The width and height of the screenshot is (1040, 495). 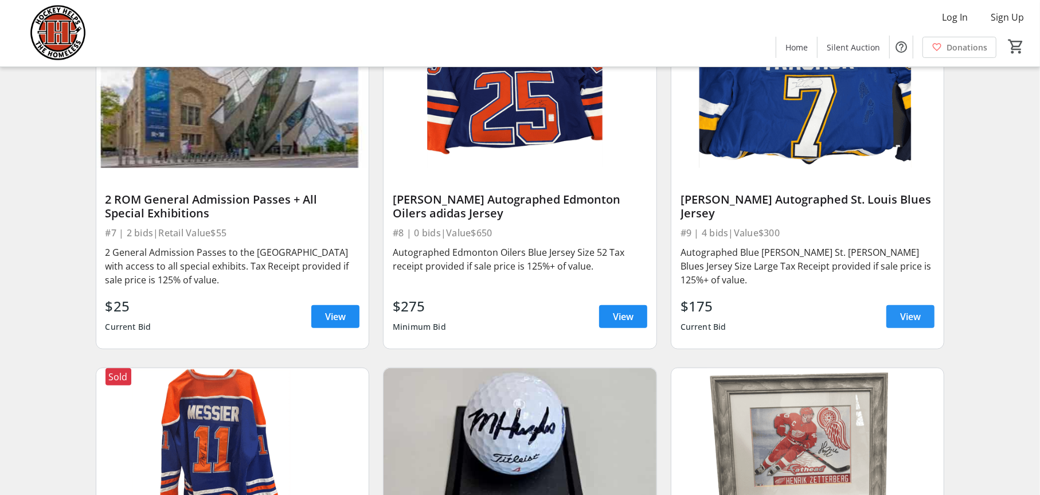 What do you see at coordinates (796, 47) in the screenshot?
I see `a: Home` at bounding box center [796, 47].